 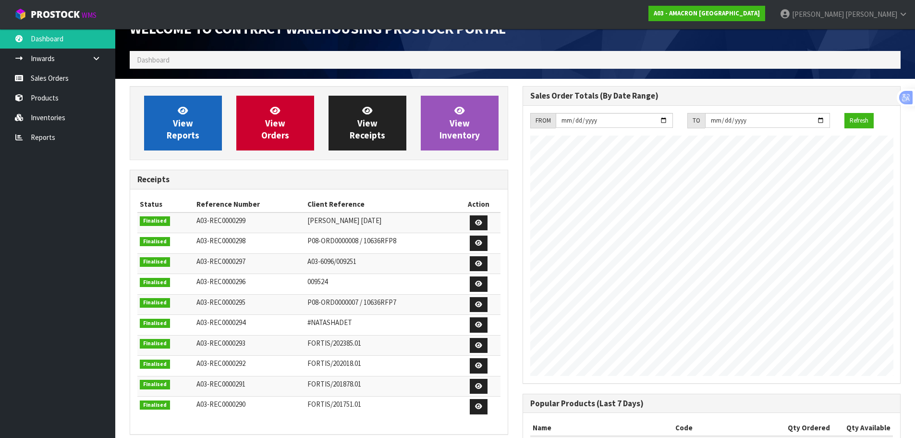 What do you see at coordinates (368, 123) in the screenshot?
I see `span: View Receipts` at bounding box center [368, 123].